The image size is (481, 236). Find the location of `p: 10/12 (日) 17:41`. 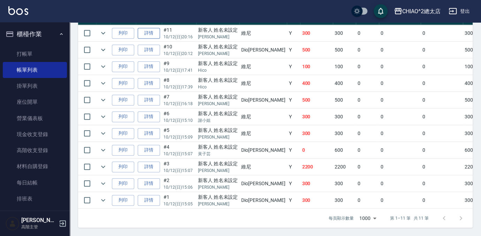

p: 10/12 (日) 17:41 is located at coordinates (179, 70).